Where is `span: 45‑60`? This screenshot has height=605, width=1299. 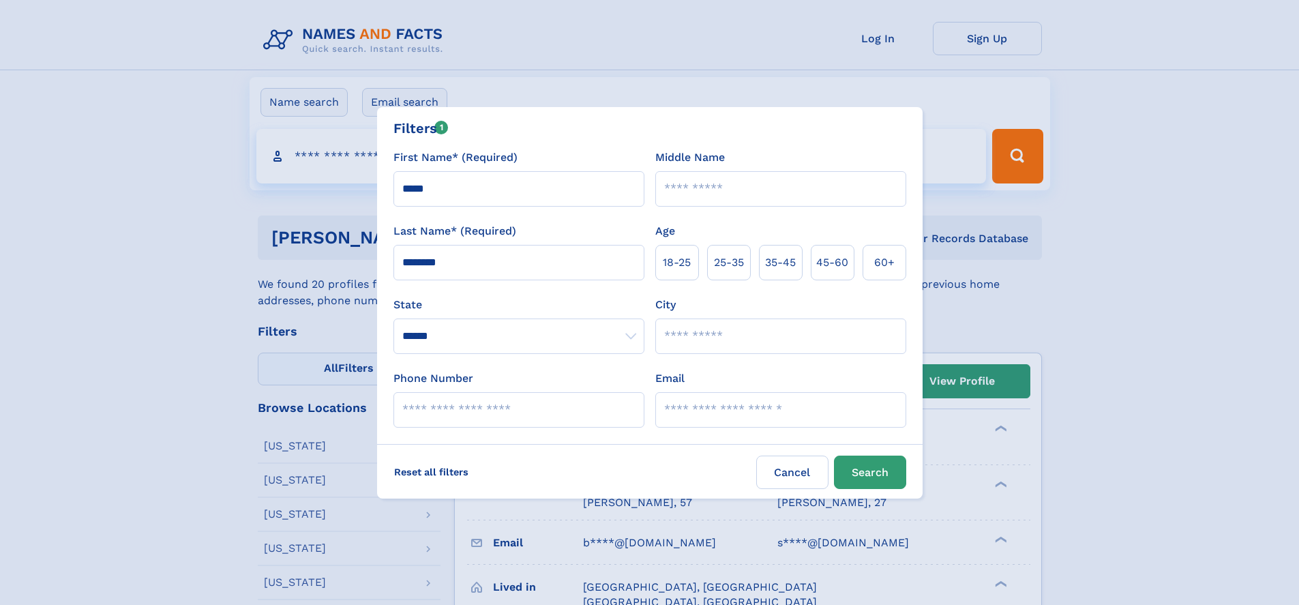 span: 45‑60 is located at coordinates (832, 263).